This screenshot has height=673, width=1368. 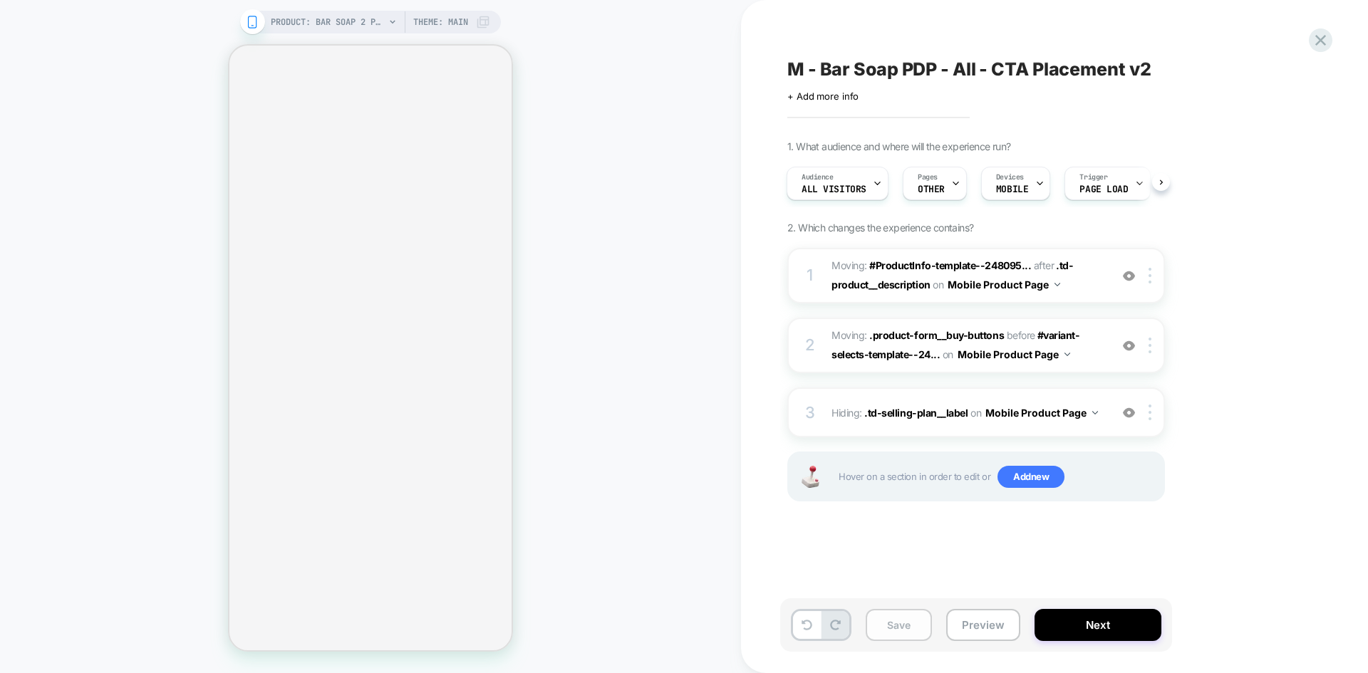 I want to click on span: M - Bar Soap PDP - All - CTA Placement v2, so click(x=969, y=69).